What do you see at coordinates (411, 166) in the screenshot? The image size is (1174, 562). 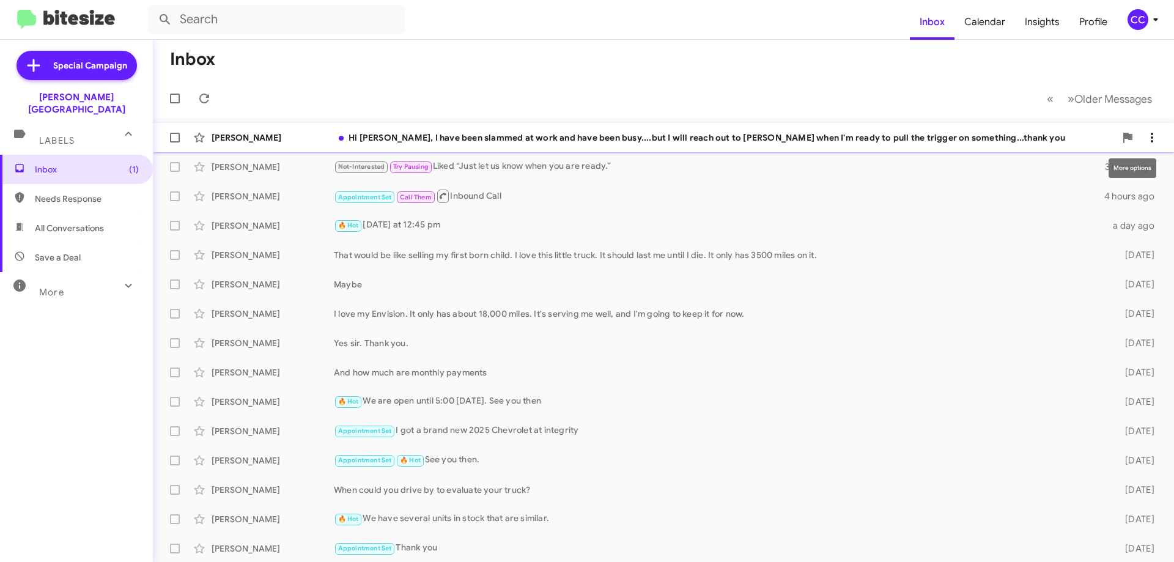 I see `span: Try Pausing` at bounding box center [411, 166].